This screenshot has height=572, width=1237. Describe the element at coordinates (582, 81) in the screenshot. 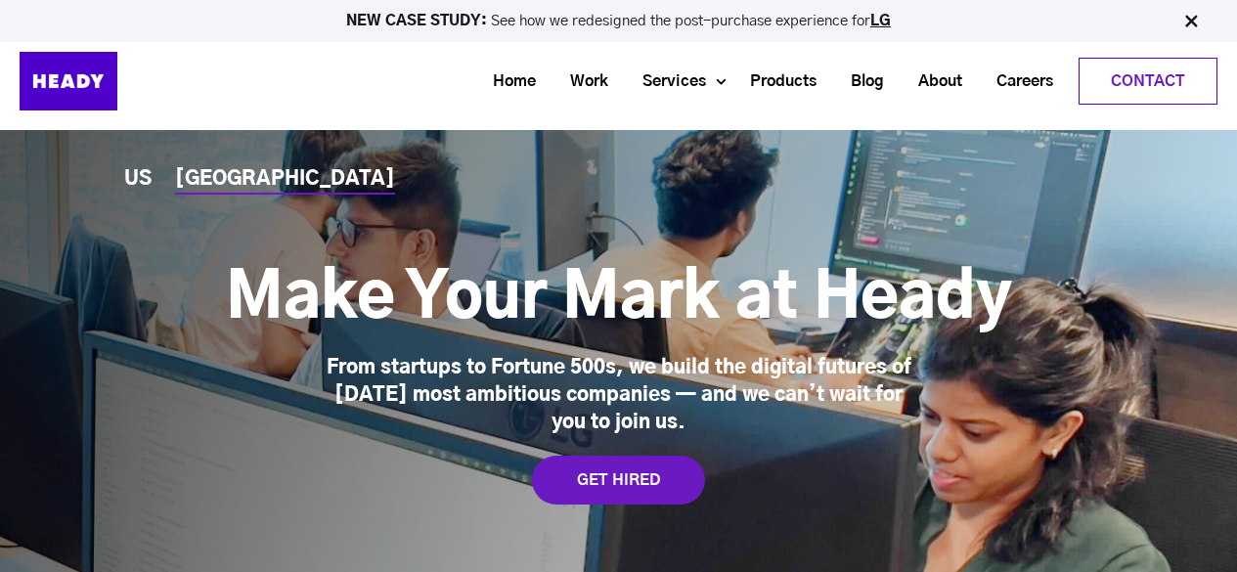

I see `a: Work` at that location.